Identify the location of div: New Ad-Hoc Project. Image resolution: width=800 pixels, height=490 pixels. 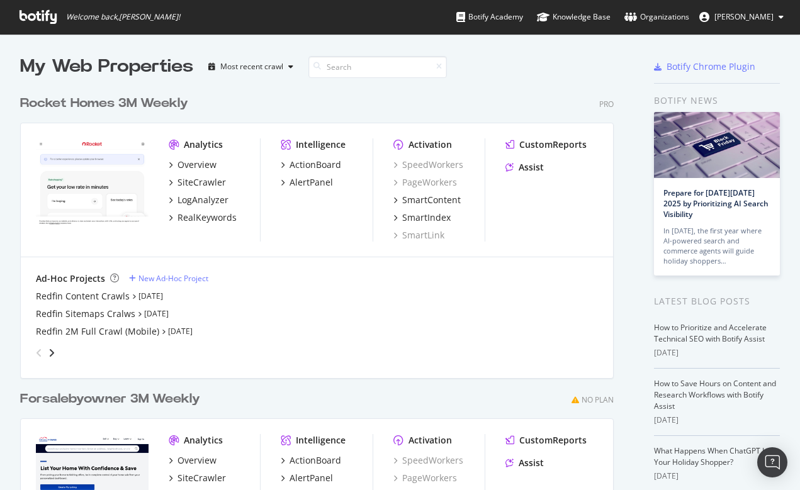
(173, 278).